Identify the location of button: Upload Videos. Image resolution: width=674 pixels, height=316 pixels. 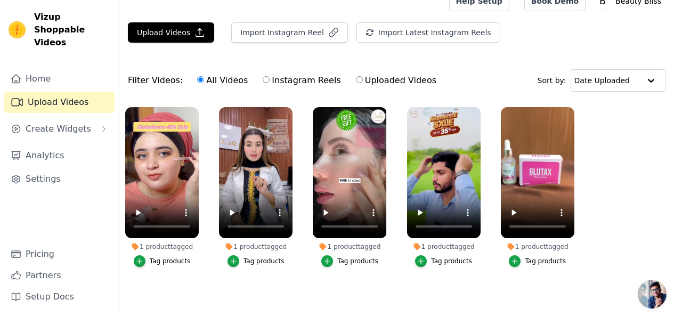
(171, 33).